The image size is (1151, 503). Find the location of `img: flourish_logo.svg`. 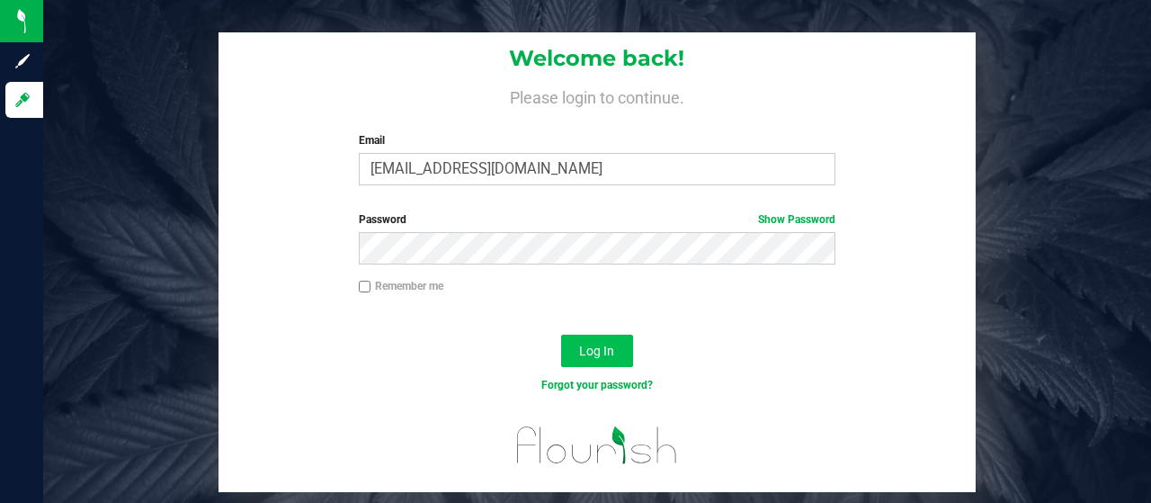

img: flourish_logo.svg is located at coordinates (597, 445).